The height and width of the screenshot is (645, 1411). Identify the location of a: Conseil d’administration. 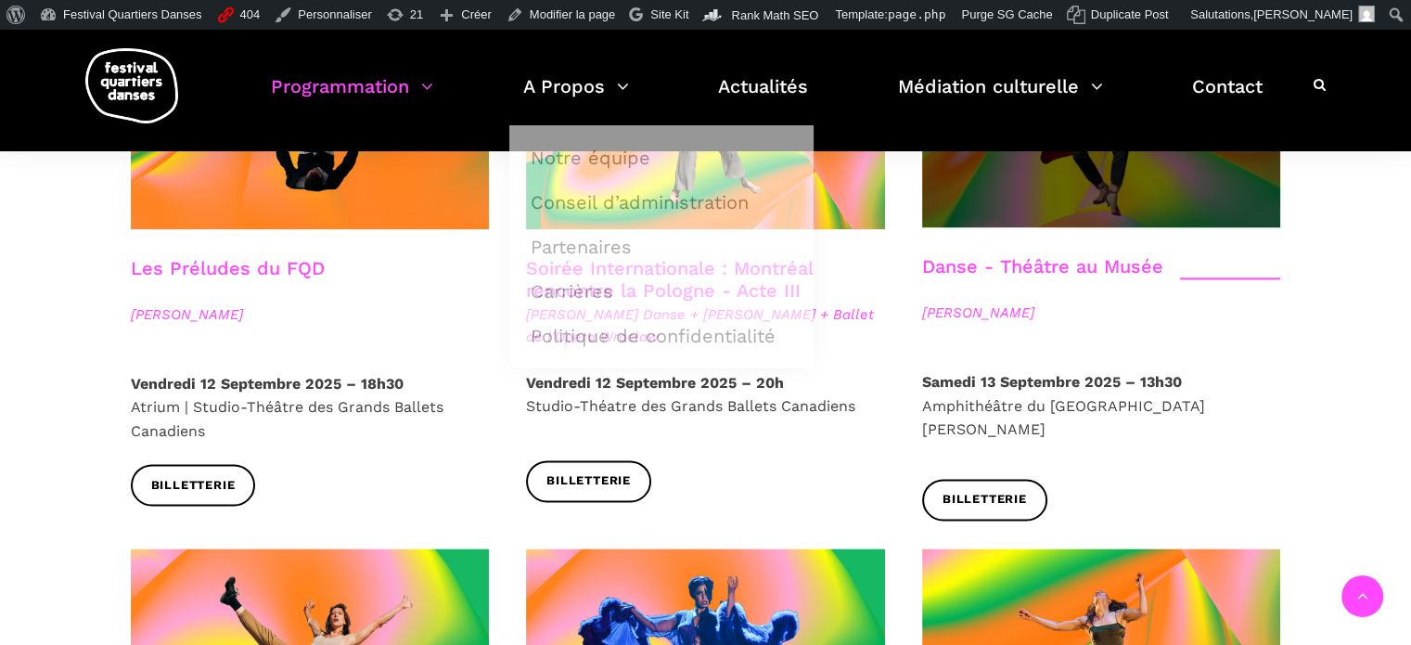
(662, 202).